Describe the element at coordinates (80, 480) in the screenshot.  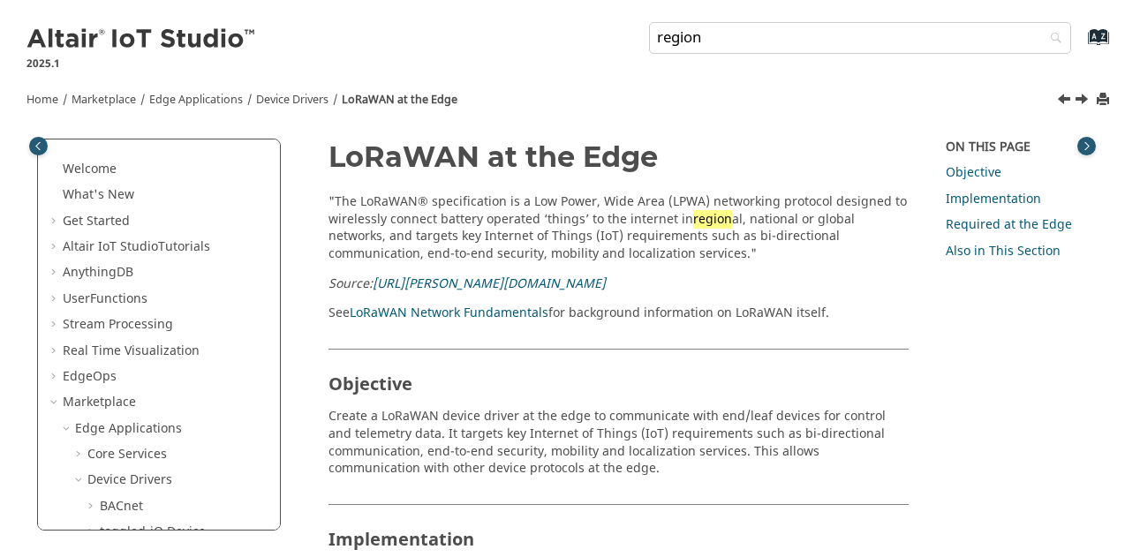
I see `span: Collapse Device Drivers` at that location.